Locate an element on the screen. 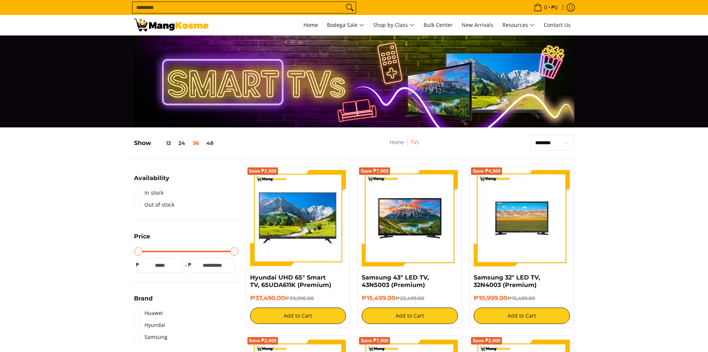 The height and width of the screenshot is (352, 708). a: Contact Us is located at coordinates (557, 25).